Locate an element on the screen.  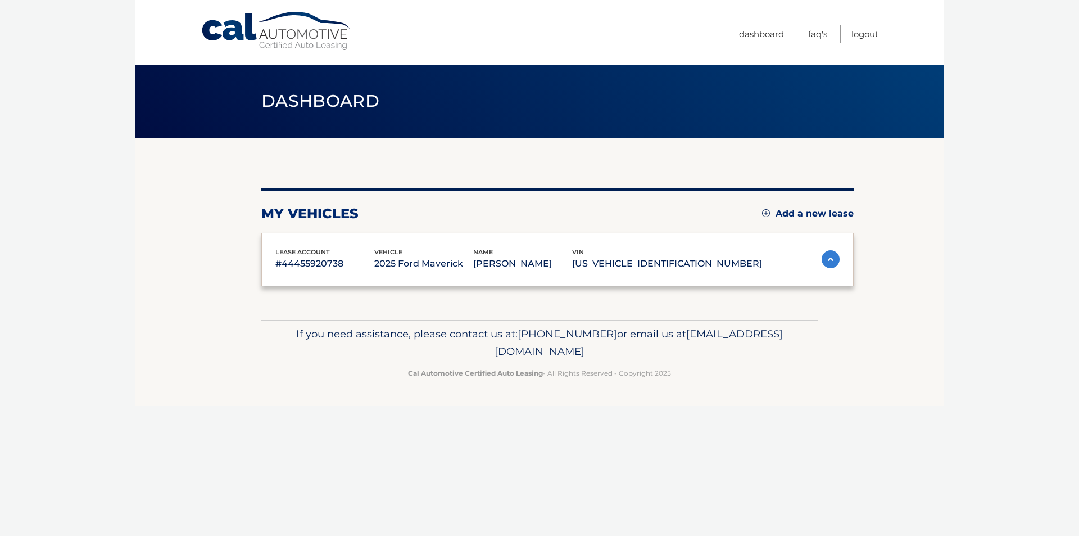
img: accordion-active.svg is located at coordinates (831, 259).